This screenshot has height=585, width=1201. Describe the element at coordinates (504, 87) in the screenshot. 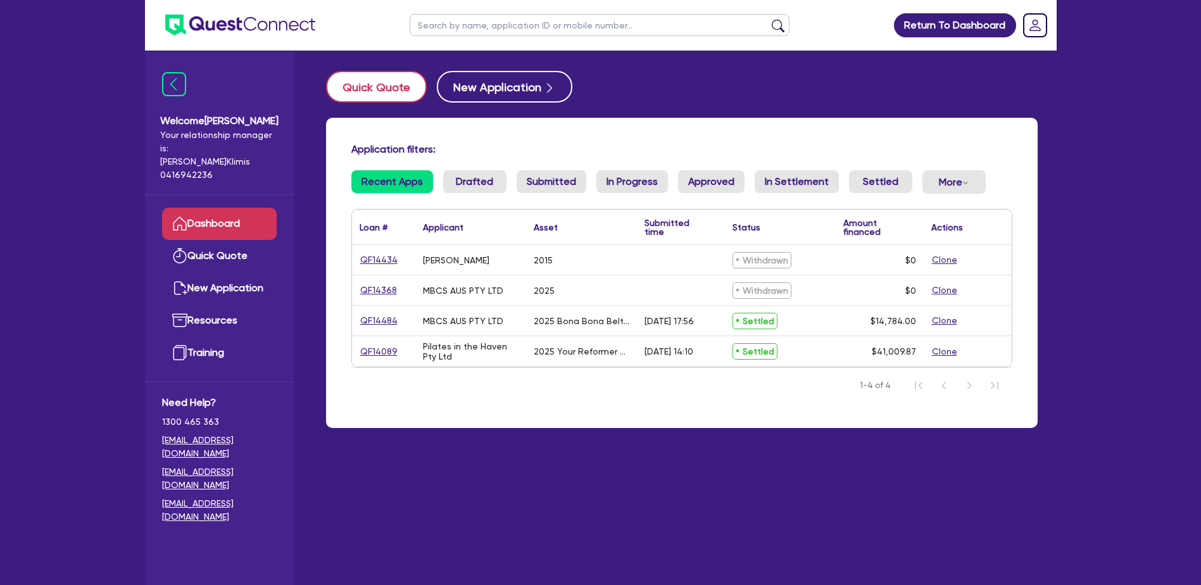

I see `button: New Application` at that location.